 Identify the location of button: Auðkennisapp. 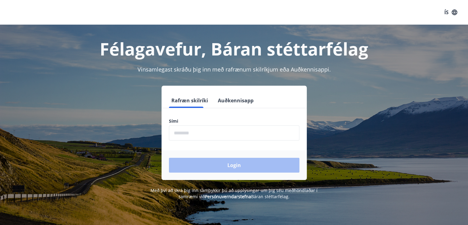
(236, 100).